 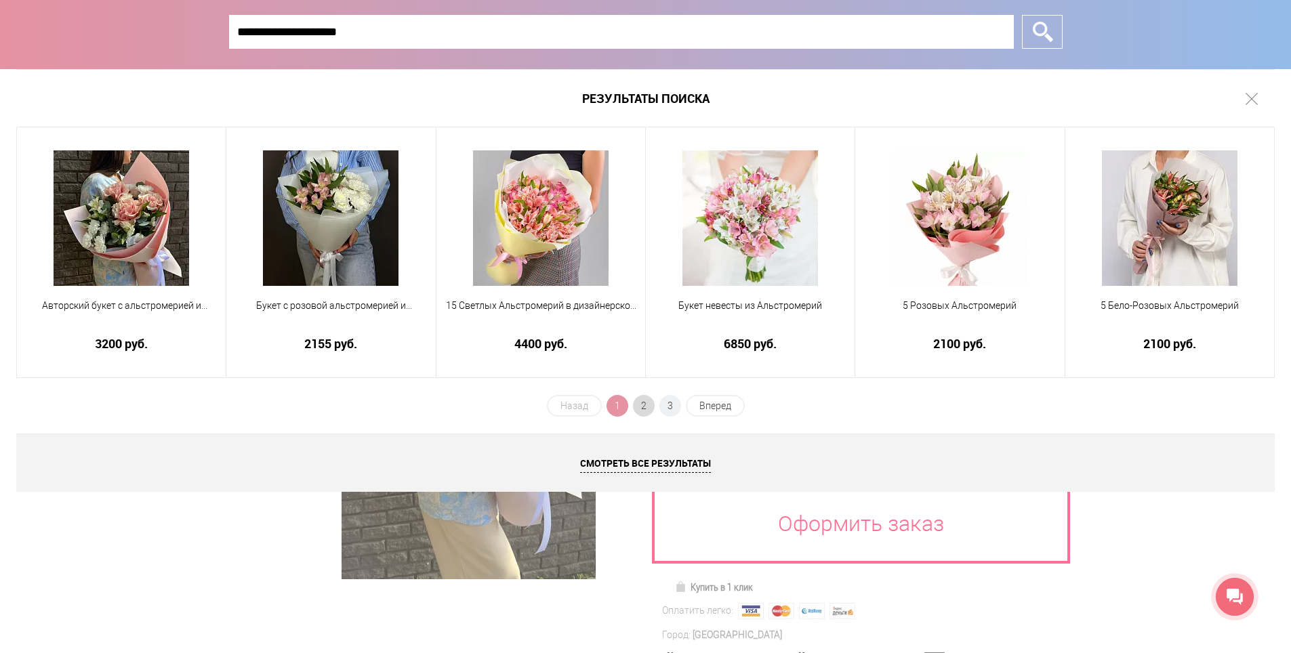 What do you see at coordinates (1170, 314) in the screenshot?
I see `a: 5 Бело-Розовых Альстромерий` at bounding box center [1170, 314].